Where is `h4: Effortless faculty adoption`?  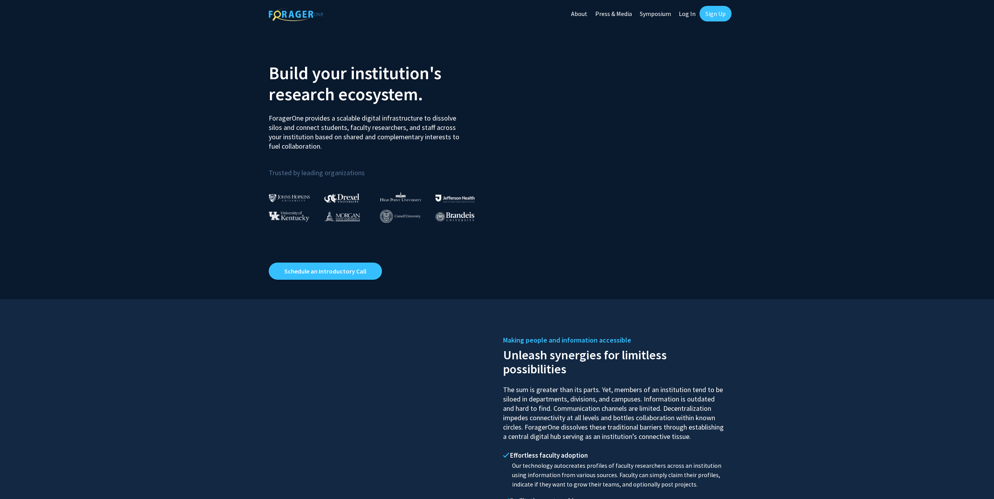 h4: Effortless faculty adoption is located at coordinates (614, 456).